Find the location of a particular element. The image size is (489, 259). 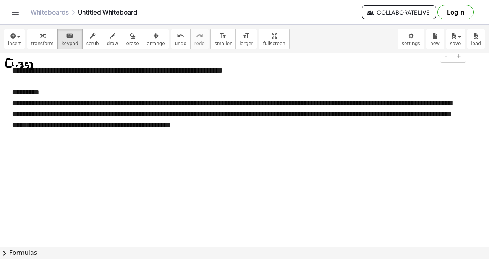

button: settings is located at coordinates (411, 39).